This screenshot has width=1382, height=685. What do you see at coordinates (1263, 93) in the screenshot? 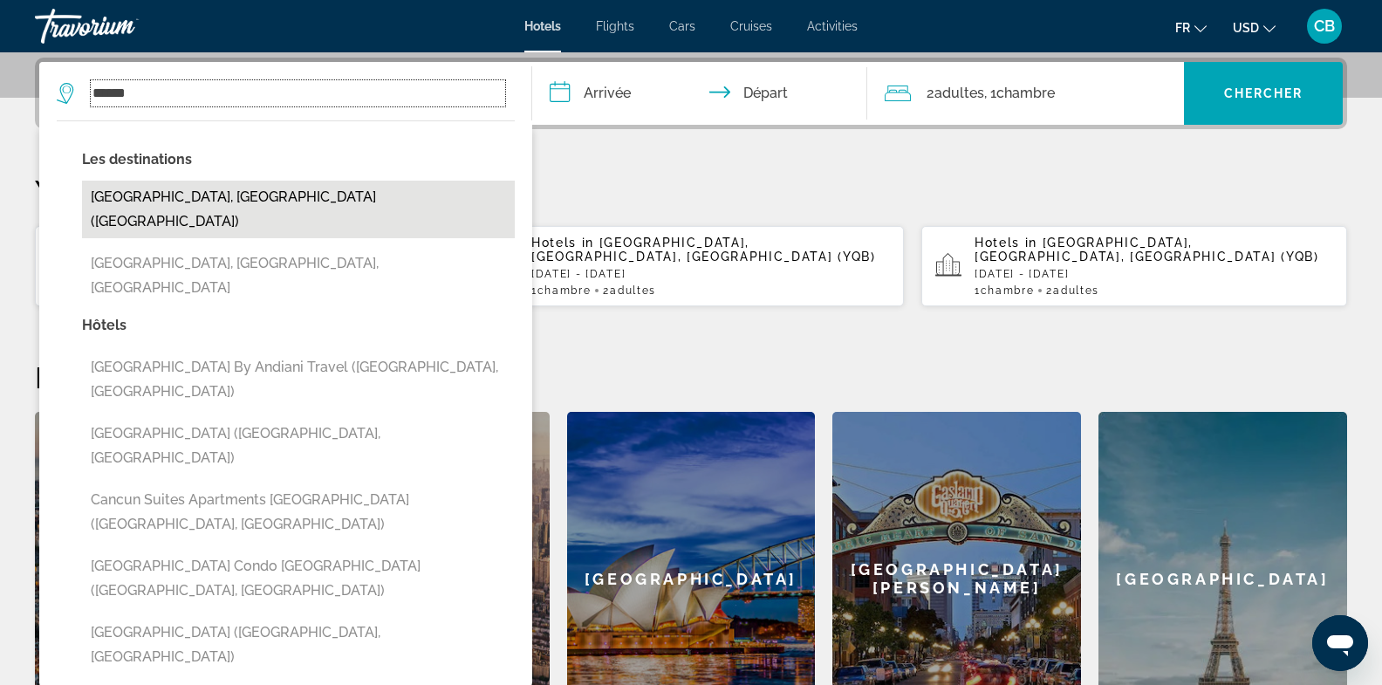
I see `button: Chercher` at bounding box center [1263, 93].